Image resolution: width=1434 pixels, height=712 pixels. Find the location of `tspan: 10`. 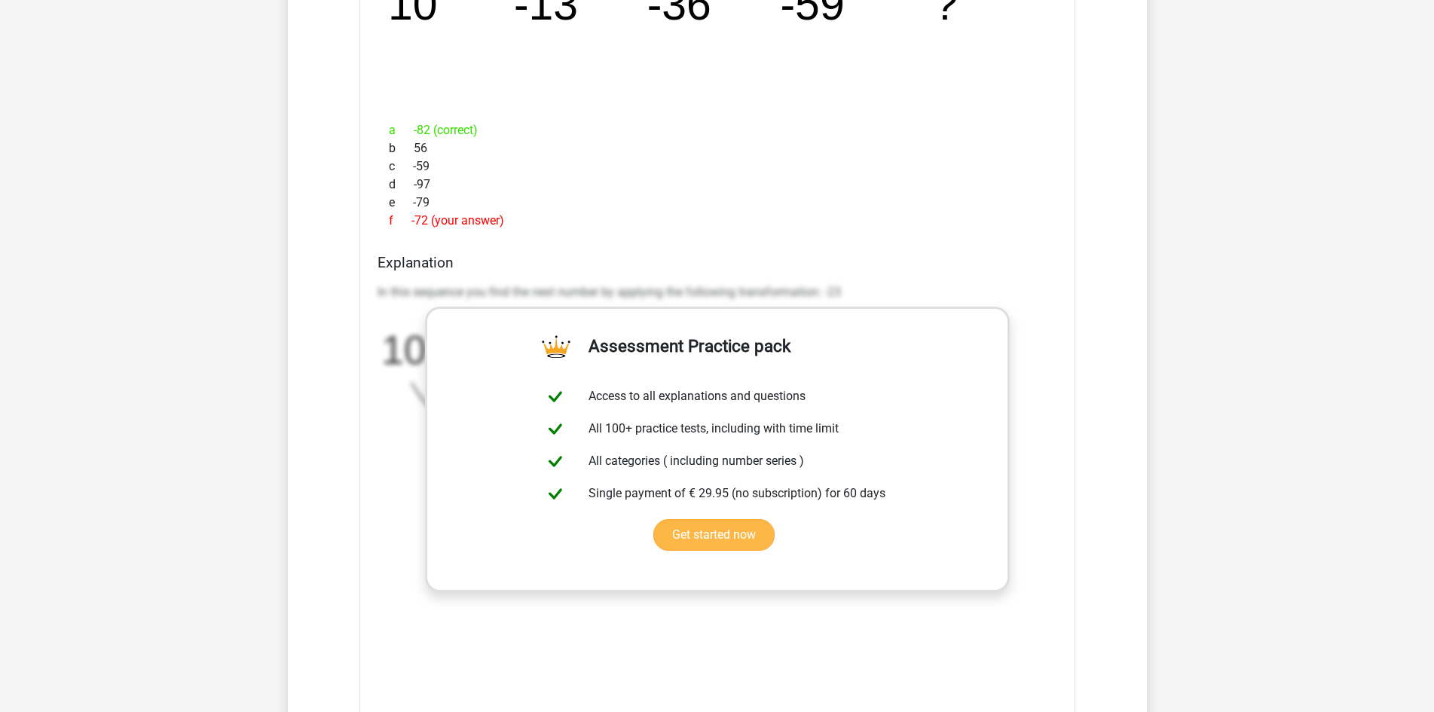

tspan: 10 is located at coordinates (403, 350).